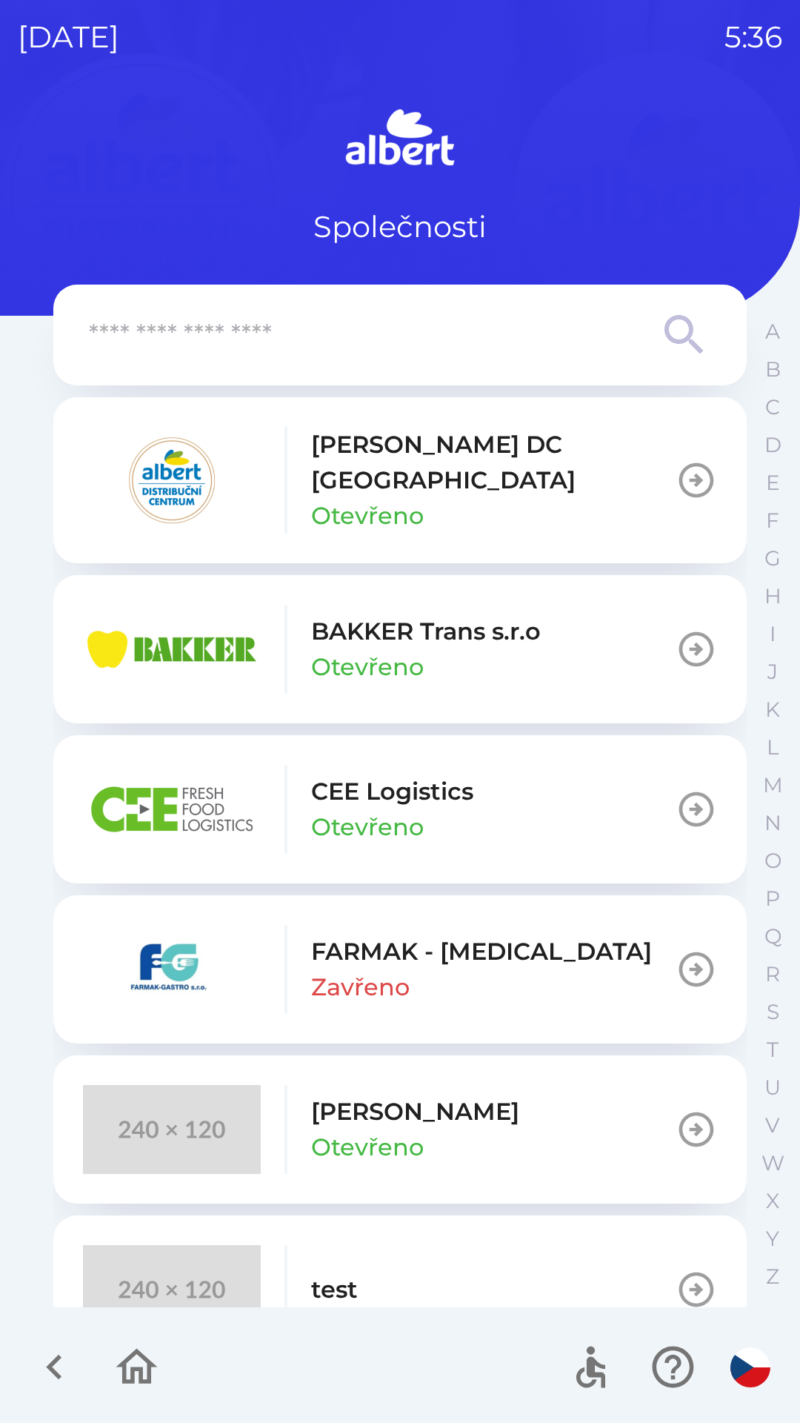 Image resolution: width=800 pixels, height=1423 pixels. What do you see at coordinates (773, 1125) in the screenshot?
I see `p: V` at bounding box center [773, 1125].